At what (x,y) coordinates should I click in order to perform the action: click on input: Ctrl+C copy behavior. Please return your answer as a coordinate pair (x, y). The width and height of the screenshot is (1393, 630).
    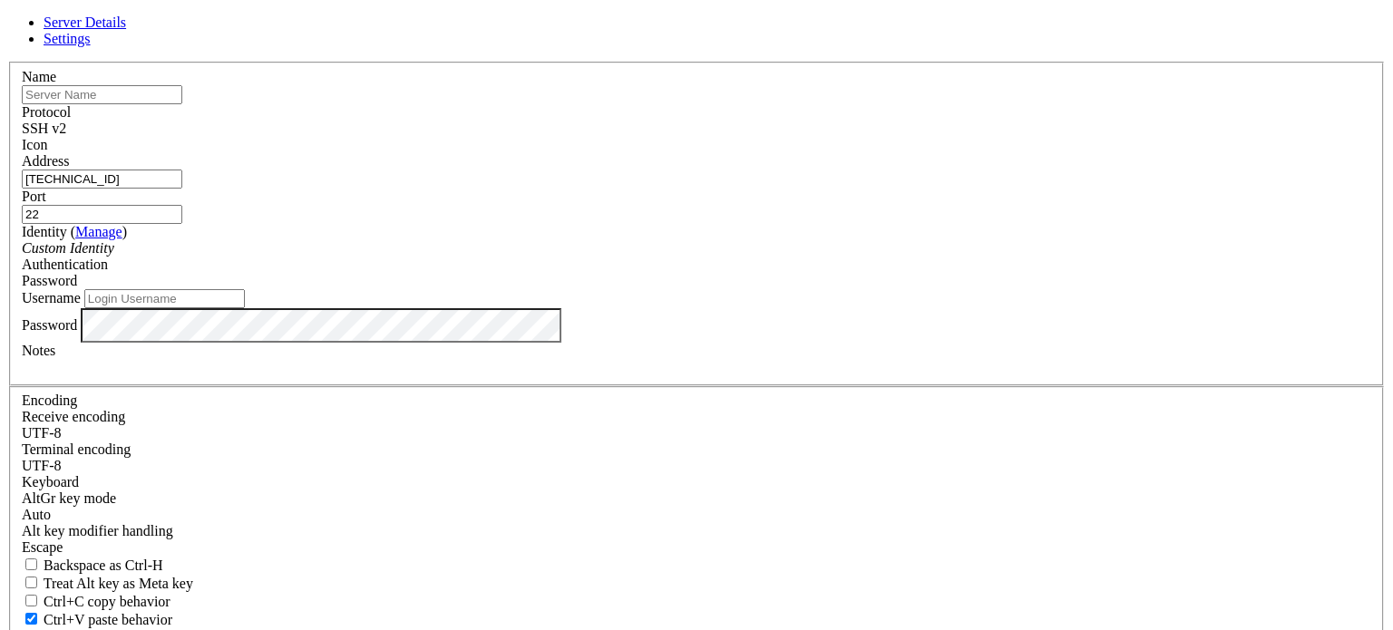
    Looking at the image, I should click on (31, 600).